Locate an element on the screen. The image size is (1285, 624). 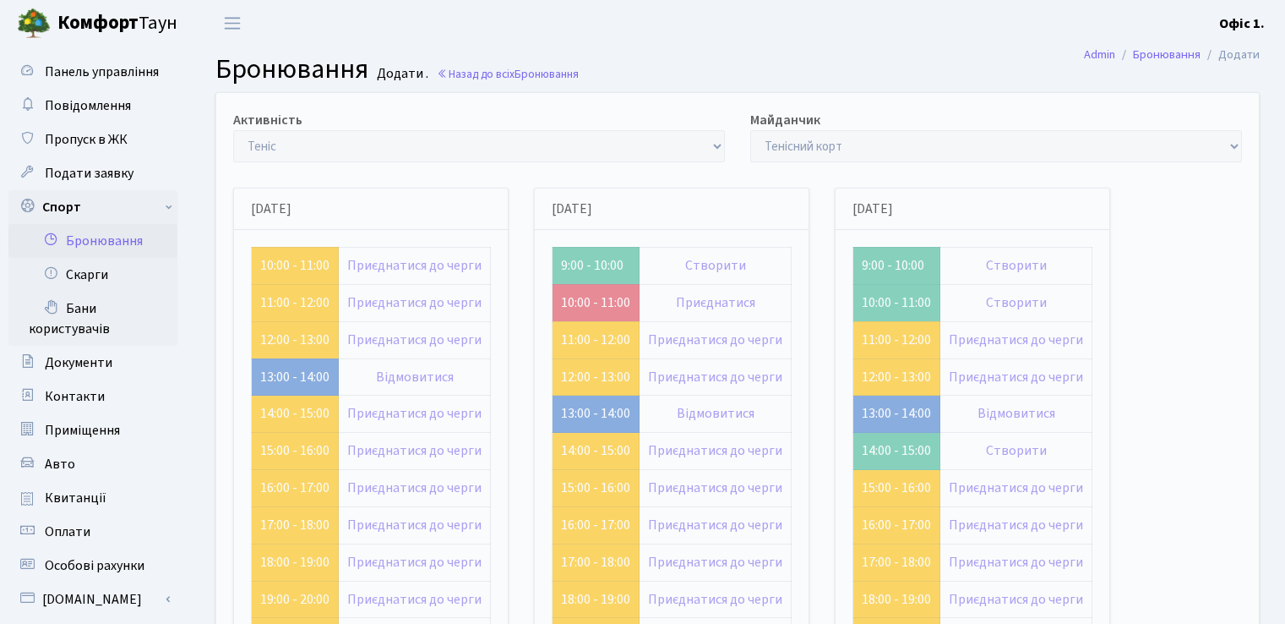
a: Особові рахунки is located at coordinates (93, 565).